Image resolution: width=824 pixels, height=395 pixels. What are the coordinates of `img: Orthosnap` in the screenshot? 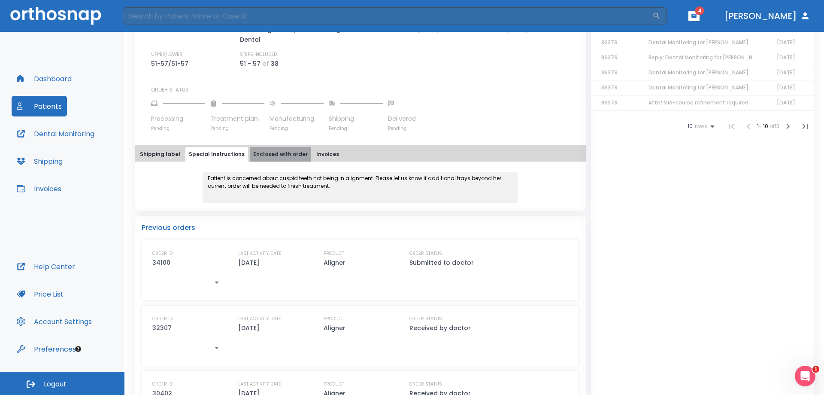 It's located at (56, 15).